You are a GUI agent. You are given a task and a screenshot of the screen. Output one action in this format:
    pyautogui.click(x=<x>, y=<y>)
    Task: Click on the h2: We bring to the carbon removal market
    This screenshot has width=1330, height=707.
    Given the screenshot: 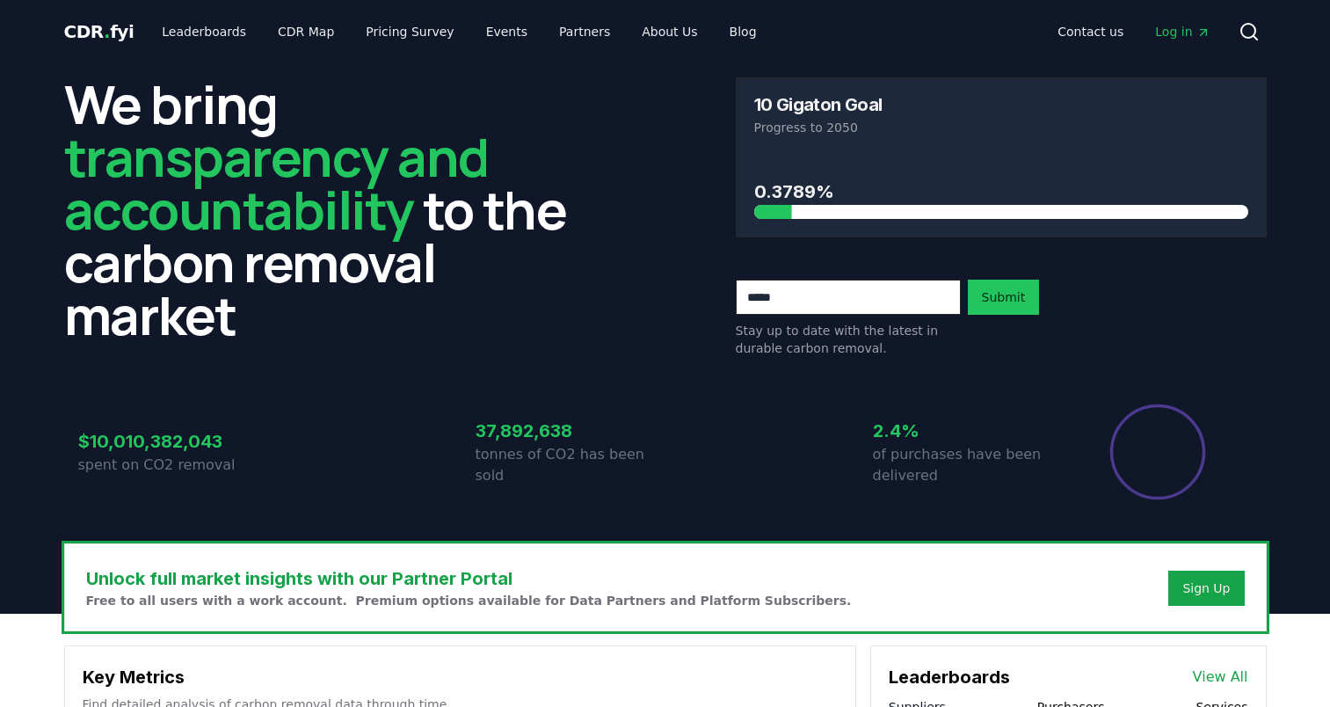 What is the action you would take?
    pyautogui.click(x=330, y=209)
    